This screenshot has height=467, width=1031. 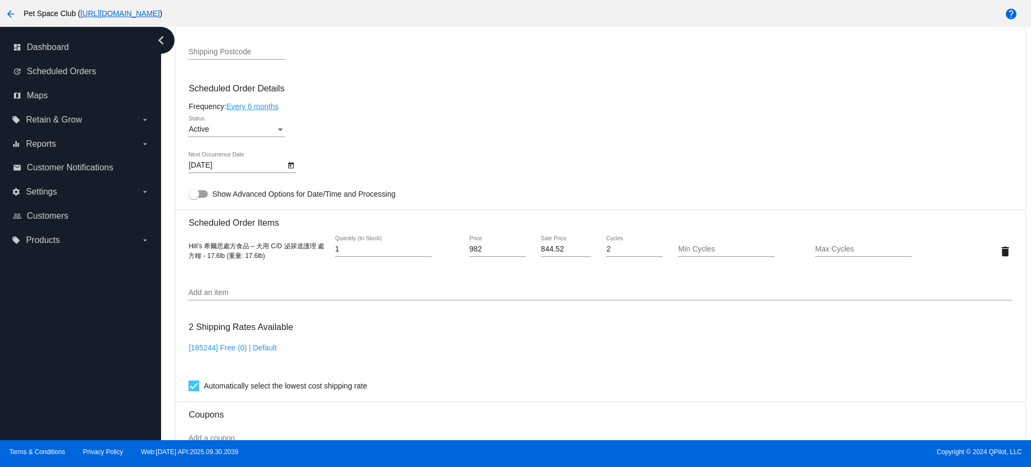 I want to click on h3: 2 Shipping Rates Available, so click(x=241, y=327).